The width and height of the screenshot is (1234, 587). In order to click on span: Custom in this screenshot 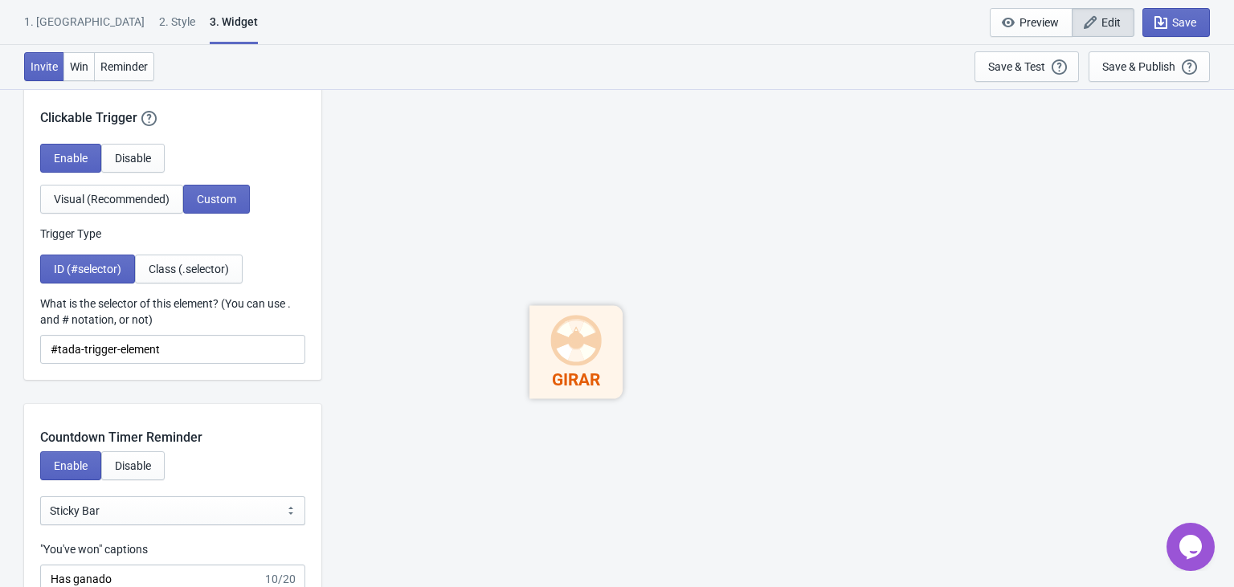, I will do `click(216, 199)`.